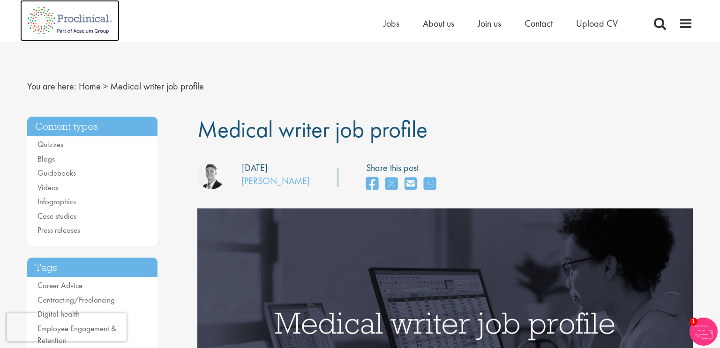 The height and width of the screenshot is (348, 720). I want to click on span: Upload CV, so click(597, 23).